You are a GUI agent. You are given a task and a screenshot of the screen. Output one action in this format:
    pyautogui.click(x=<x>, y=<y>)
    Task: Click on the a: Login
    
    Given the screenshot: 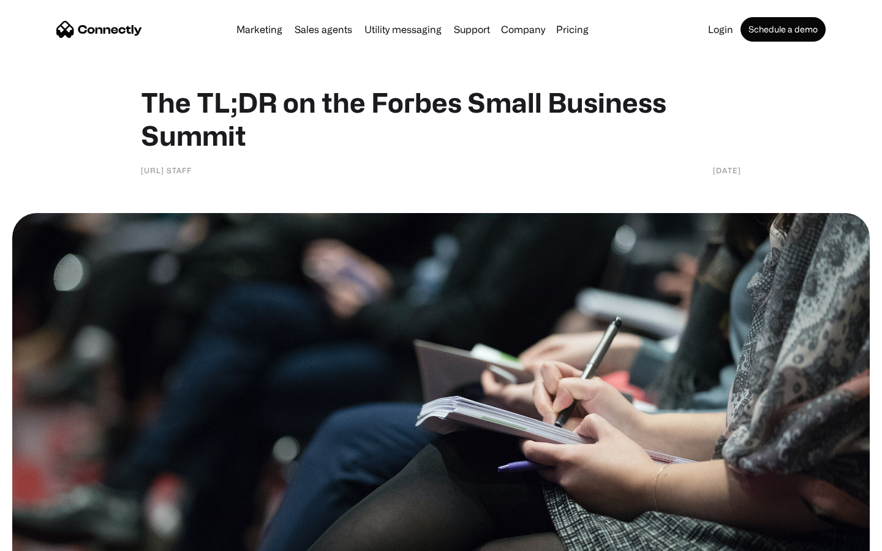 What is the action you would take?
    pyautogui.click(x=720, y=29)
    